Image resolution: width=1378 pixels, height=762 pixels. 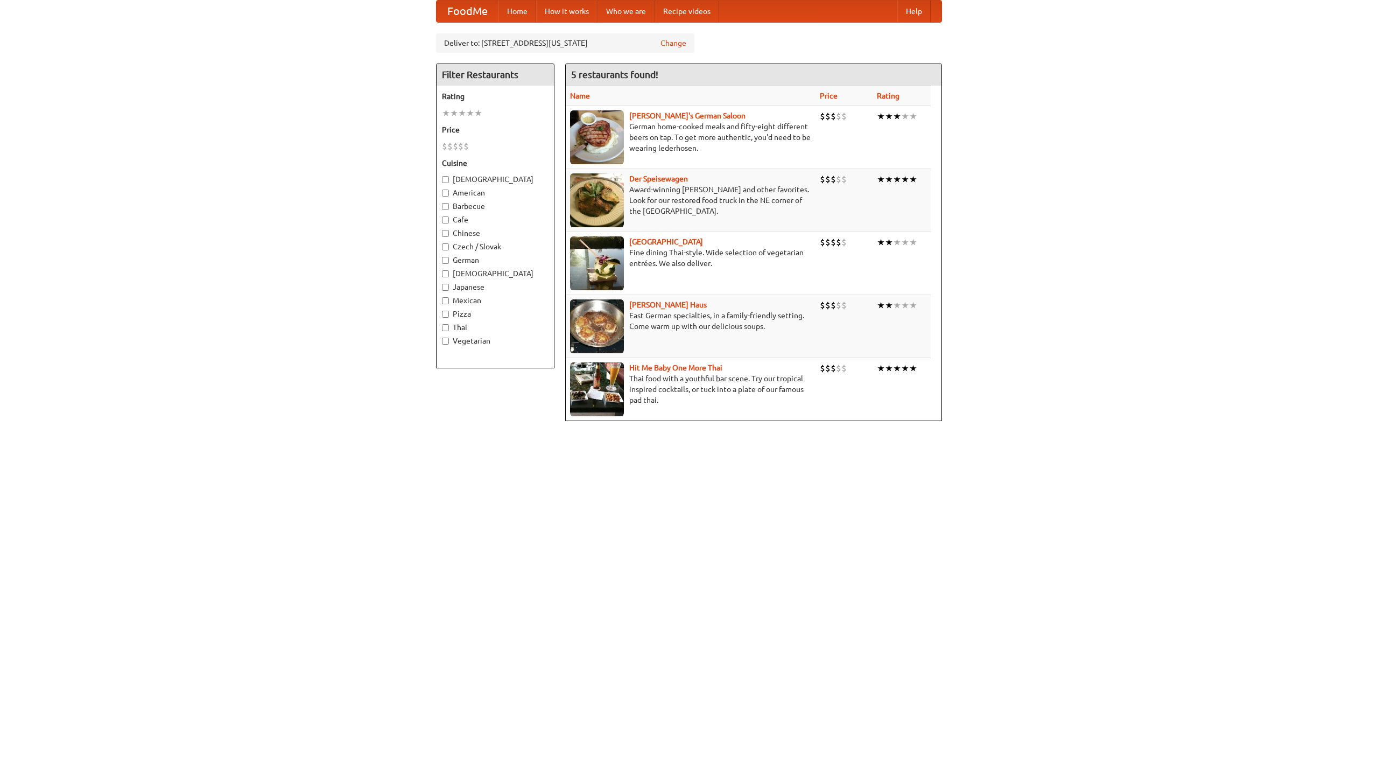 I want to click on h5: Price, so click(x=495, y=130).